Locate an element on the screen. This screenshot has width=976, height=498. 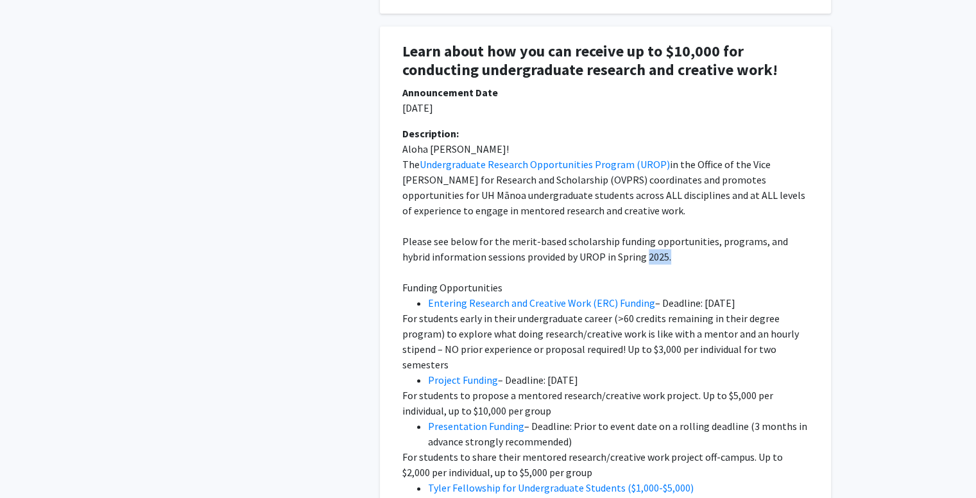
span: – Deadline: Prior to event date on a rolling deadline (3 months in advance strongly recommended) is located at coordinates (618, 434).